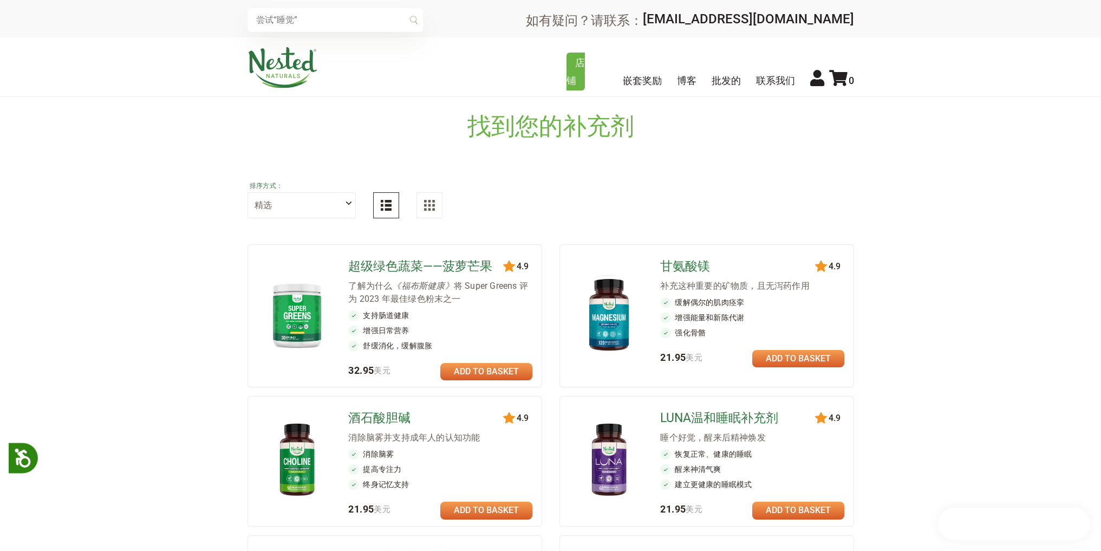 The width and height of the screenshot is (1101, 551). I want to click on font: 《福布斯健康》, so click(422, 285).